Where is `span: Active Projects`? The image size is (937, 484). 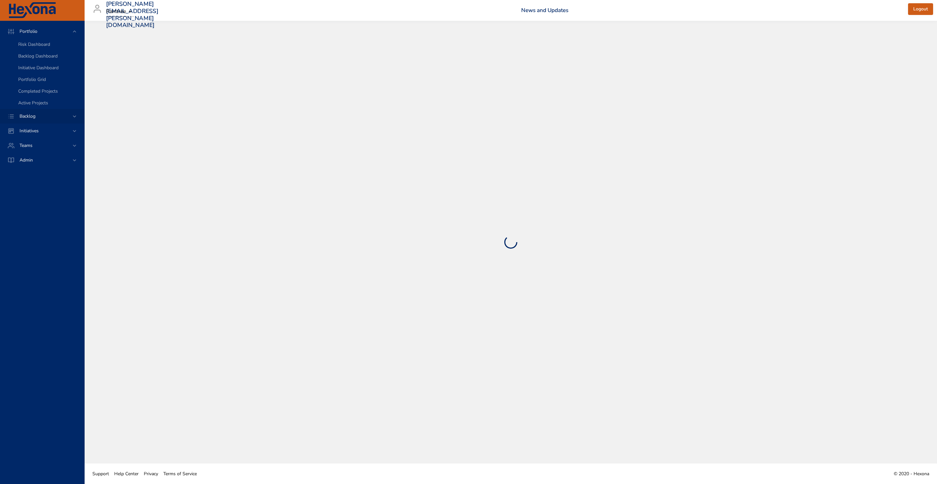 span: Active Projects is located at coordinates (33, 103).